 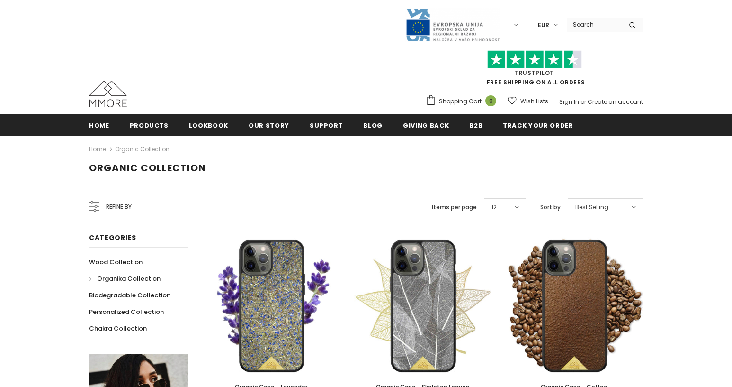 I want to click on a: Chakra Collection, so click(x=118, y=328).